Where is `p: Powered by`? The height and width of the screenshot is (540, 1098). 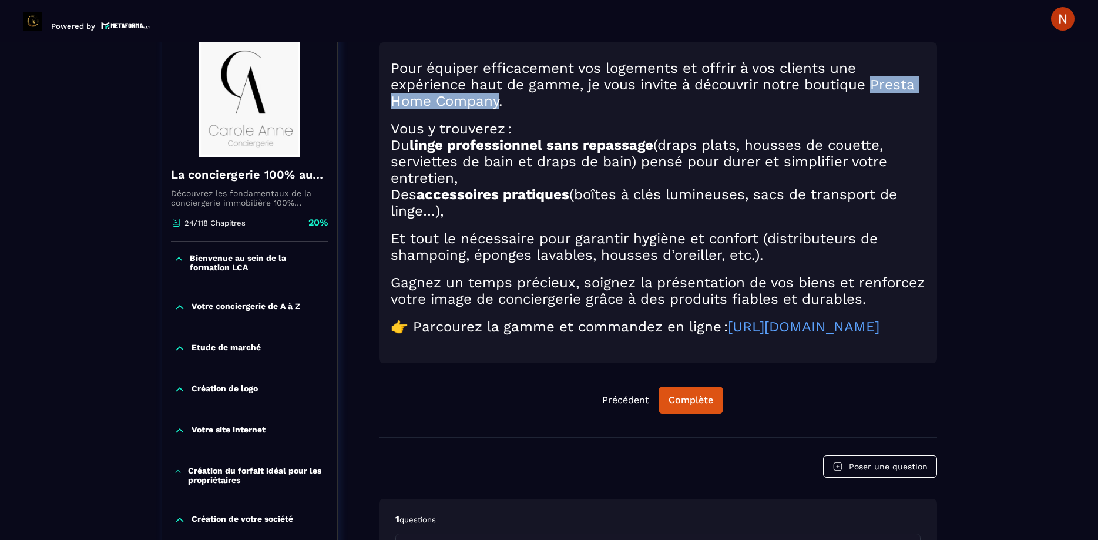 p: Powered by is located at coordinates (73, 26).